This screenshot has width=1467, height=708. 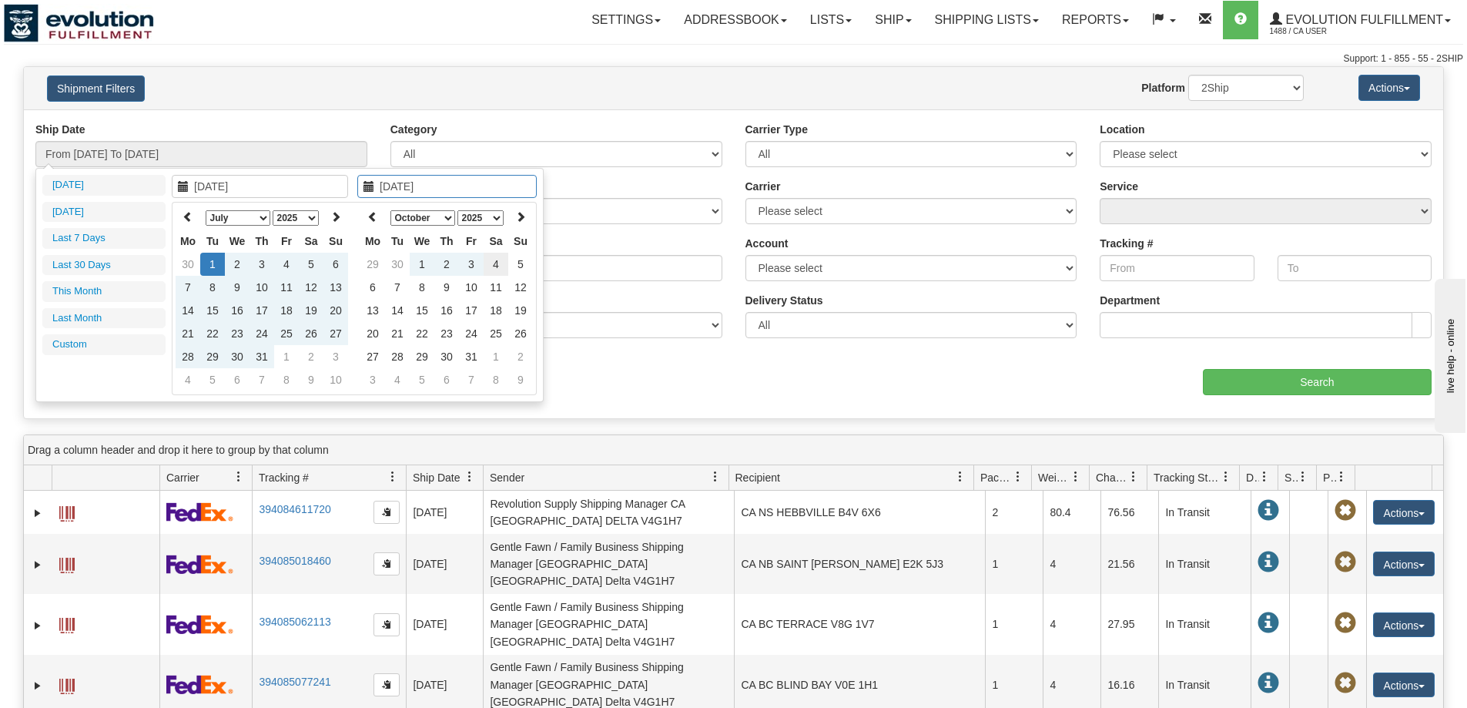 I want to click on span: Pickup Not Assigned, so click(x=1345, y=623).